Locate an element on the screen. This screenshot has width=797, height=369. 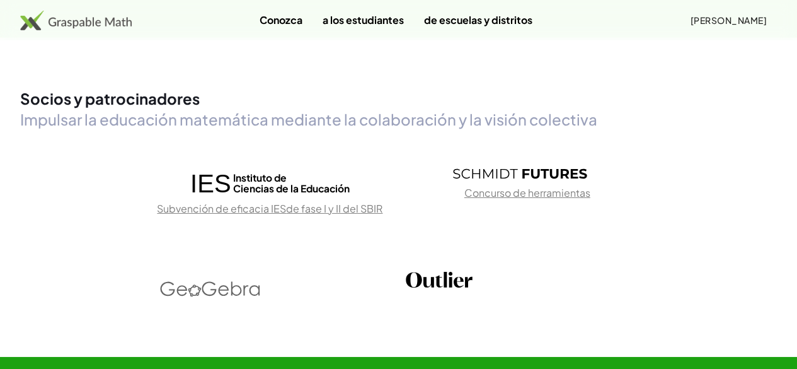
font: IES is located at coordinates (210, 183).